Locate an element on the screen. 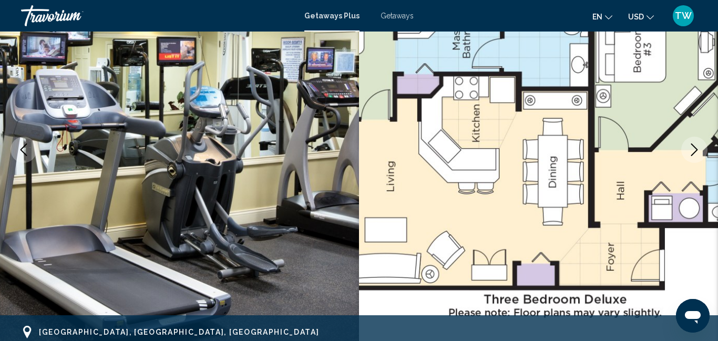 The height and width of the screenshot is (341, 718). a: Travorium is located at coordinates (157, 16).